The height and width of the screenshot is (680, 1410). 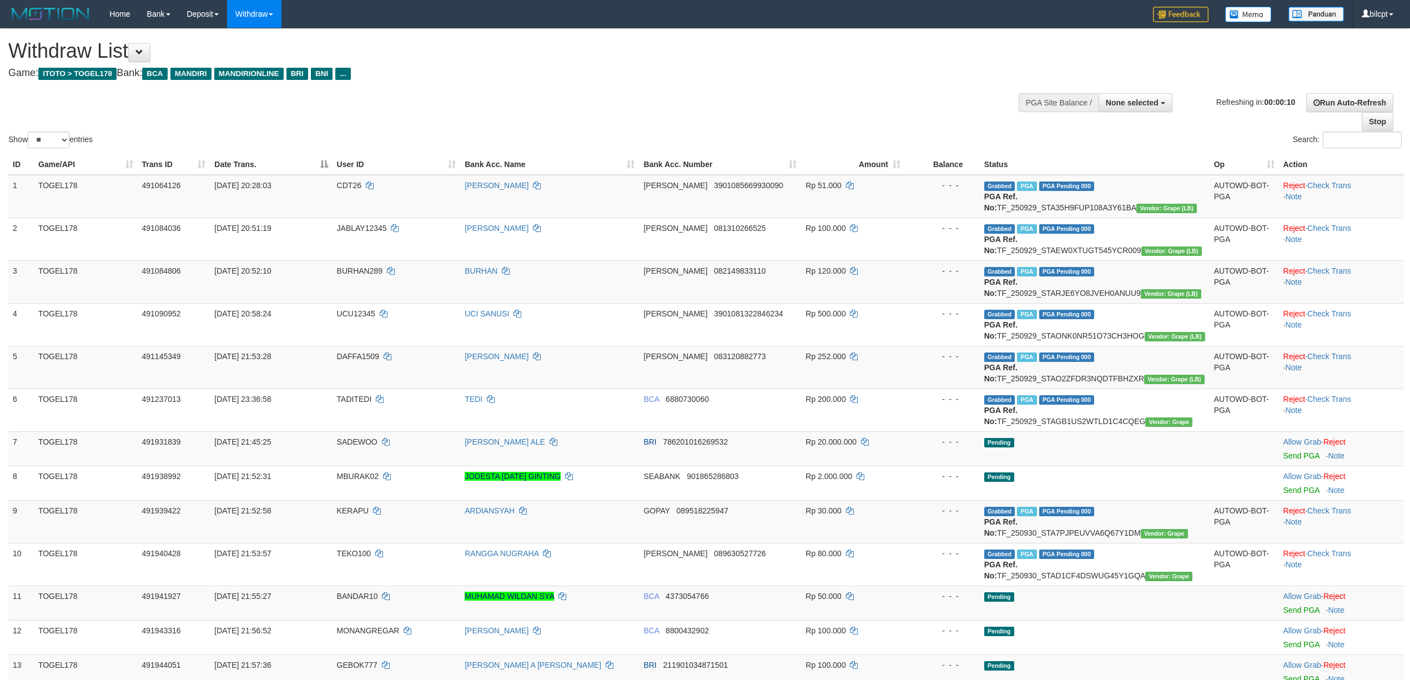 I want to click on span: TEKO100, so click(x=354, y=554).